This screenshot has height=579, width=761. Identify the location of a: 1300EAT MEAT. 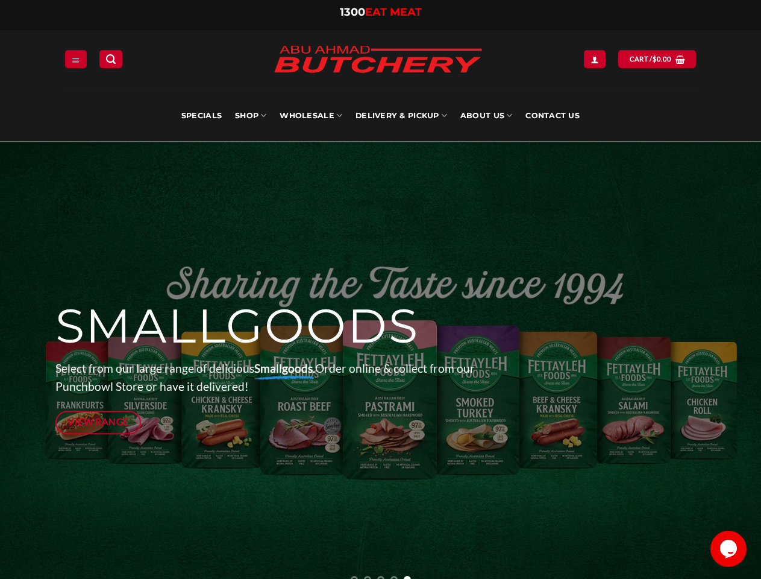
(381, 12).